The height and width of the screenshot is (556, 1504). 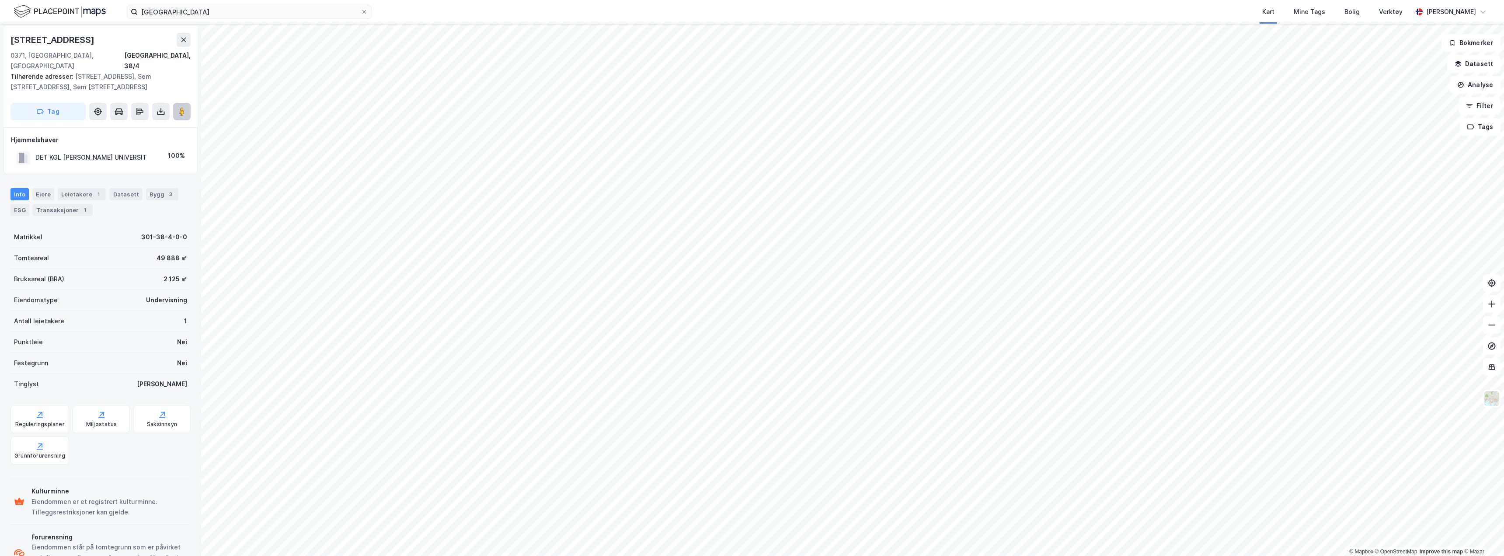 I want to click on div: Forurensning, so click(x=109, y=537).